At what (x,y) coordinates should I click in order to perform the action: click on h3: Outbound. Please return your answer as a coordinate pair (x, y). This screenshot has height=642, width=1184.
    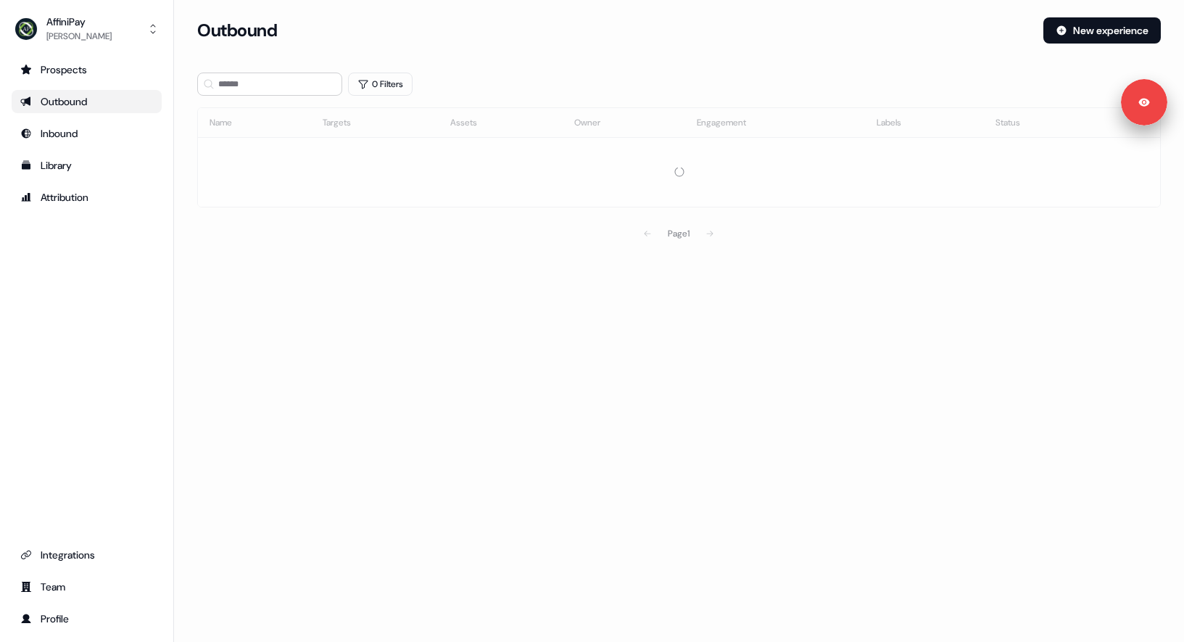
    Looking at the image, I should click on (237, 30).